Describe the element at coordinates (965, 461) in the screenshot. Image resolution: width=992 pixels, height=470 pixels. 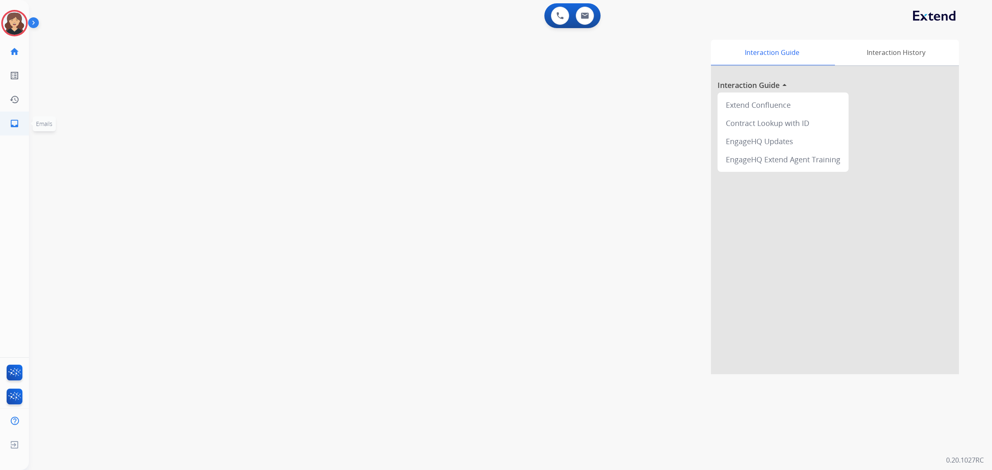
I see `p: 0.20.1027RC` at that location.